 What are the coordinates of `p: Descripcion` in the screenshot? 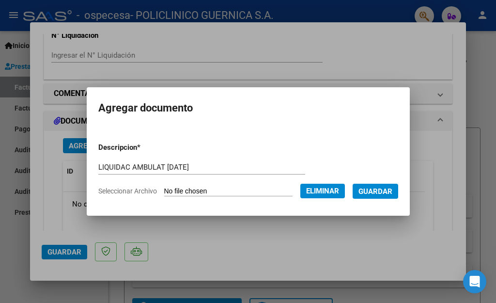 It's located at (143, 147).